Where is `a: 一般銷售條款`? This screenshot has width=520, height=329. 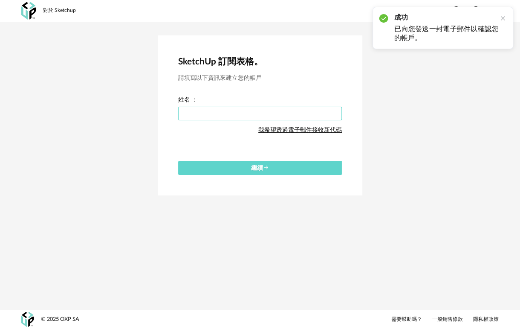 a: 一般銷售條款 is located at coordinates (448, 319).